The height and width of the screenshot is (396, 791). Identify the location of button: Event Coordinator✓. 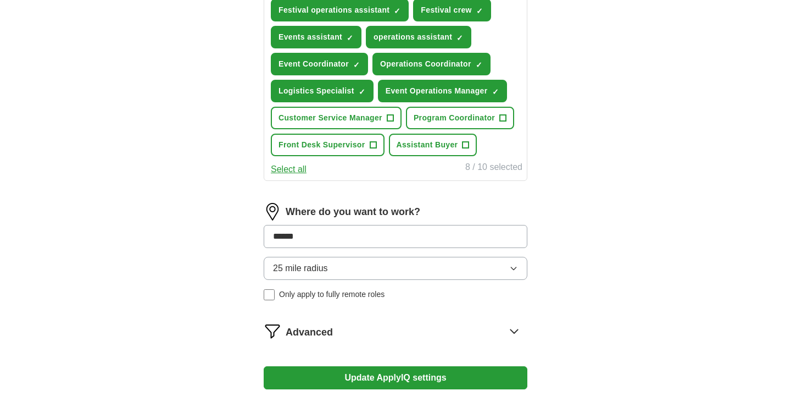
(319, 64).